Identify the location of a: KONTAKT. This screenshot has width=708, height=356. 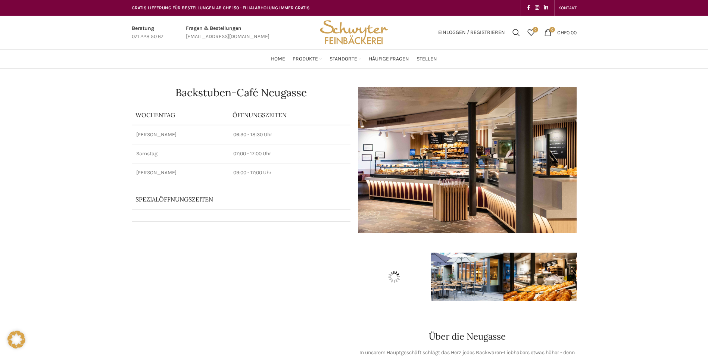
(567, 8).